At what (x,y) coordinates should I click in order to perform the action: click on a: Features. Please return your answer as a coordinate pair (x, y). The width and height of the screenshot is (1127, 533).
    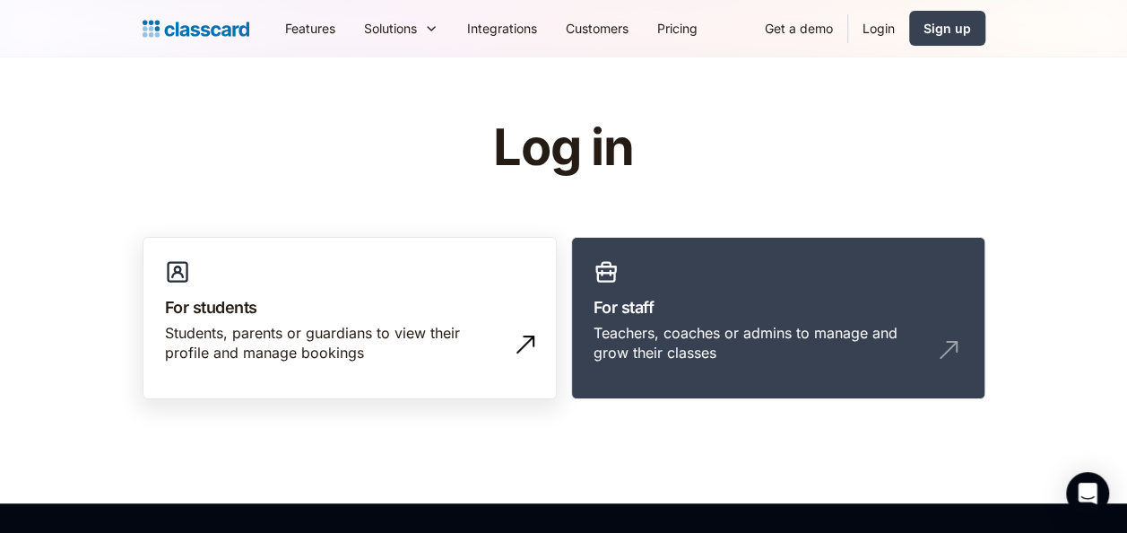
    Looking at the image, I should click on (310, 28).